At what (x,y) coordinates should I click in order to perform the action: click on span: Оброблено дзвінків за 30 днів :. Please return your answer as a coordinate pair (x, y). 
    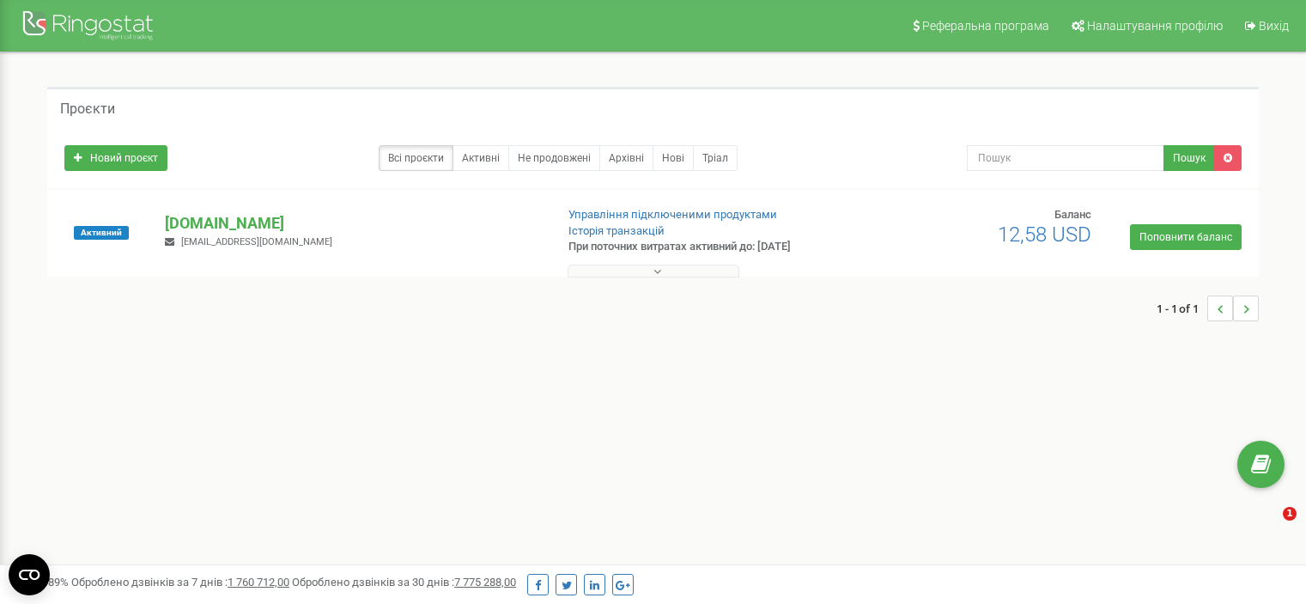
    Looking at the image, I should click on (404, 581).